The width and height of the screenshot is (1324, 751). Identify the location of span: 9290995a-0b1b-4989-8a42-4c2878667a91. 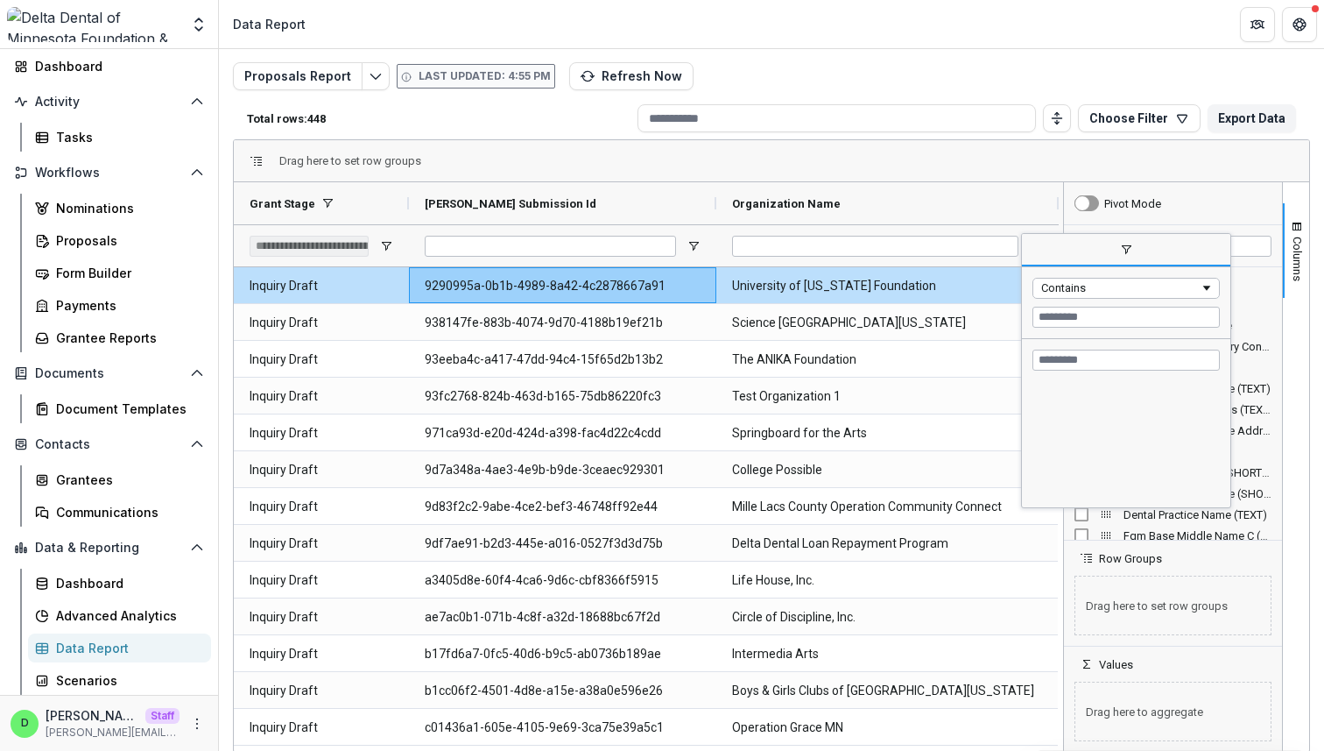
(562, 286).